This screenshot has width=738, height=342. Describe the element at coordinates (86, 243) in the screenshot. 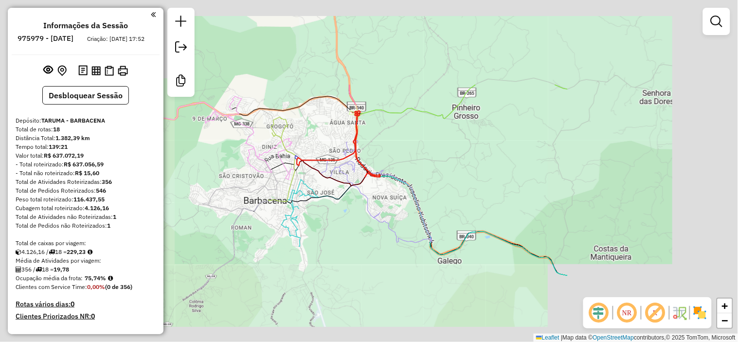

I see `div: Total de caixas por viagem:` at that location.